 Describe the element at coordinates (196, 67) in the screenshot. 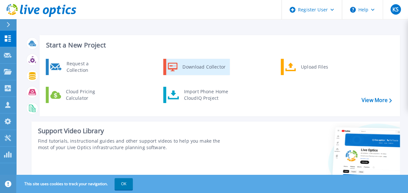

I see `a: Download Collector` at that location.